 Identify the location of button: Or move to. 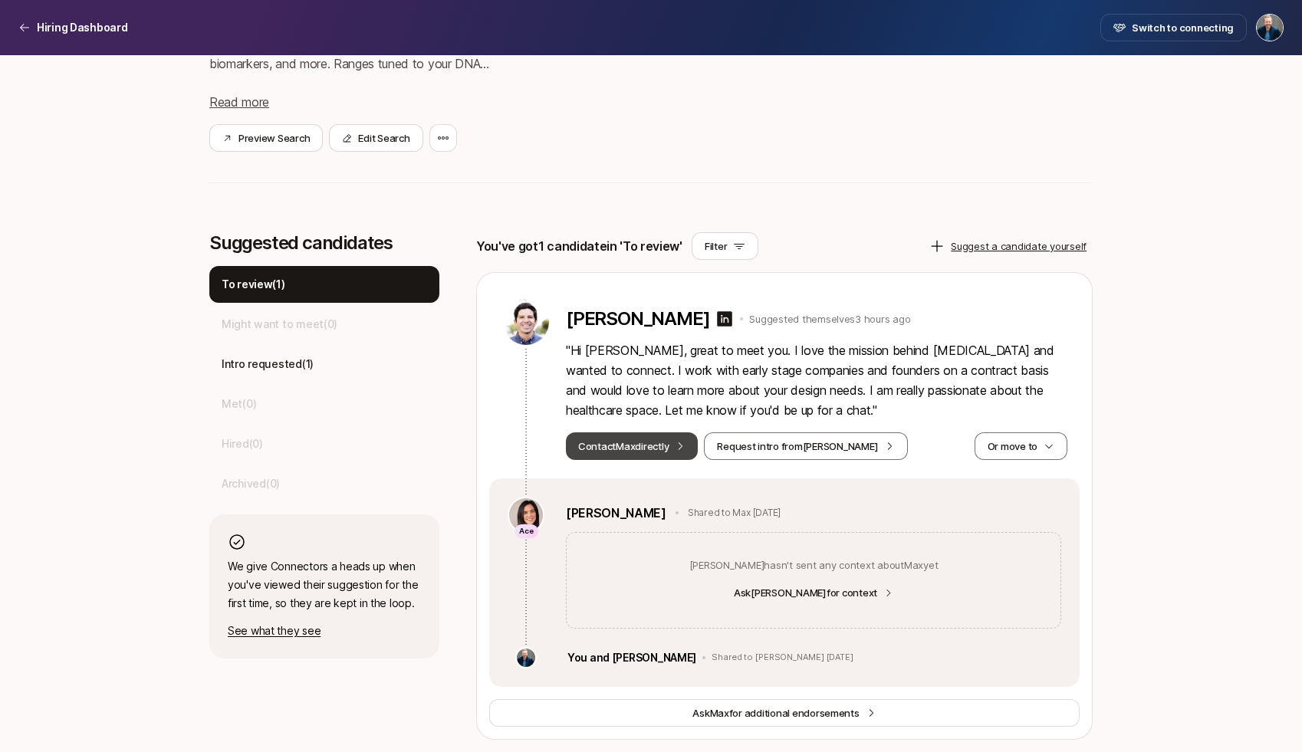
(1021, 446).